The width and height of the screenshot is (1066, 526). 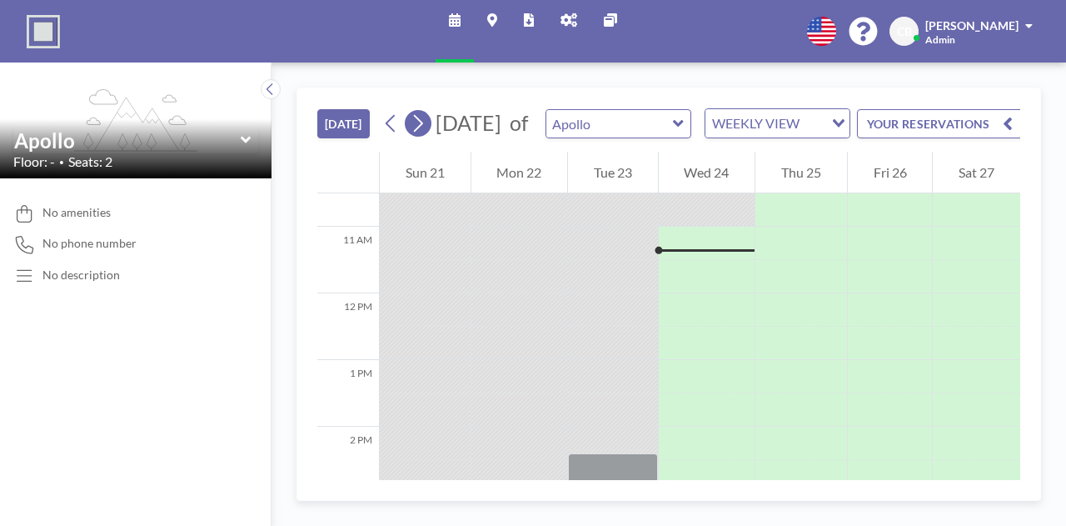 I want to click on div: 11 AM, so click(x=348, y=260).